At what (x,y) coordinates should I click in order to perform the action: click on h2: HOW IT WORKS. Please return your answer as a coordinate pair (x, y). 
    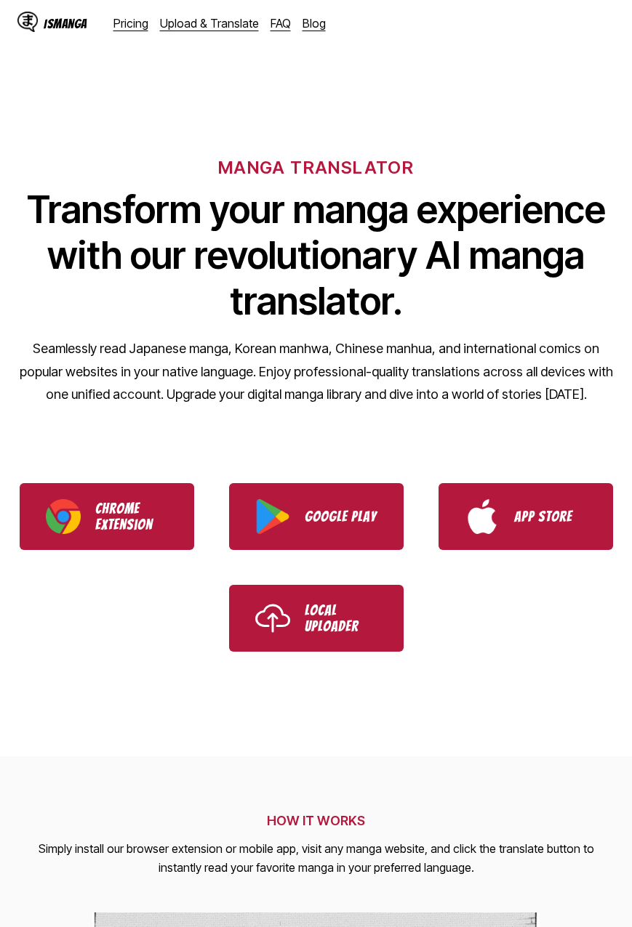
    Looking at the image, I should click on (315, 821).